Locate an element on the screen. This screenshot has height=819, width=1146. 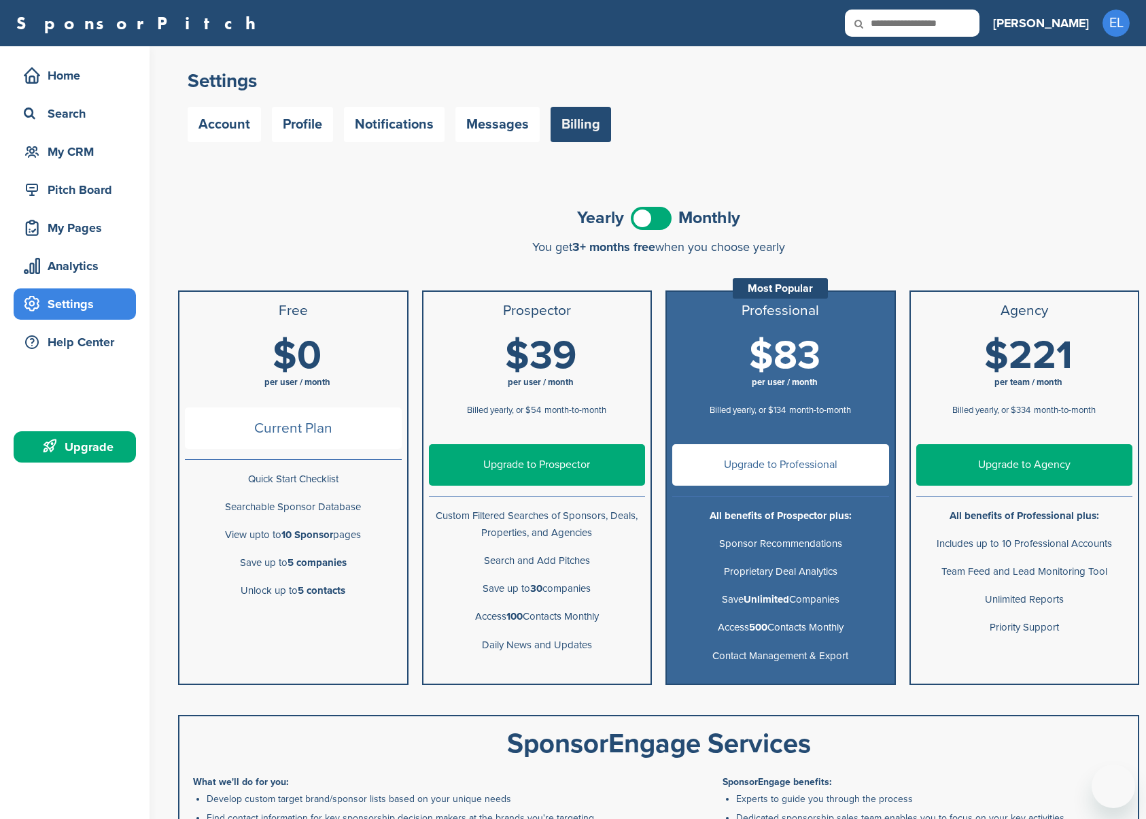
p: Daily News and Updates is located at coordinates (537, 645).